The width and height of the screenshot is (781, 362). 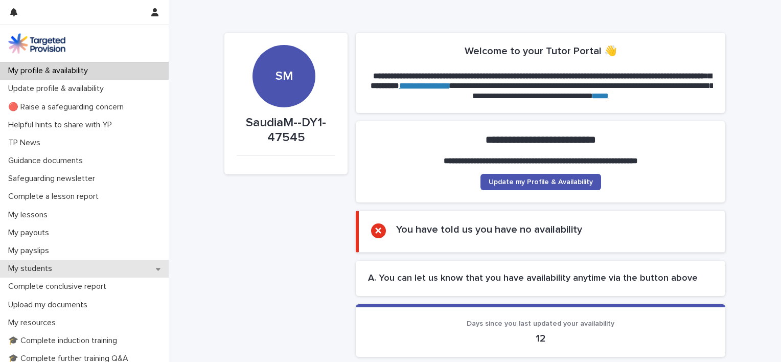 I want to click on p: My profile & availability, so click(x=50, y=71).